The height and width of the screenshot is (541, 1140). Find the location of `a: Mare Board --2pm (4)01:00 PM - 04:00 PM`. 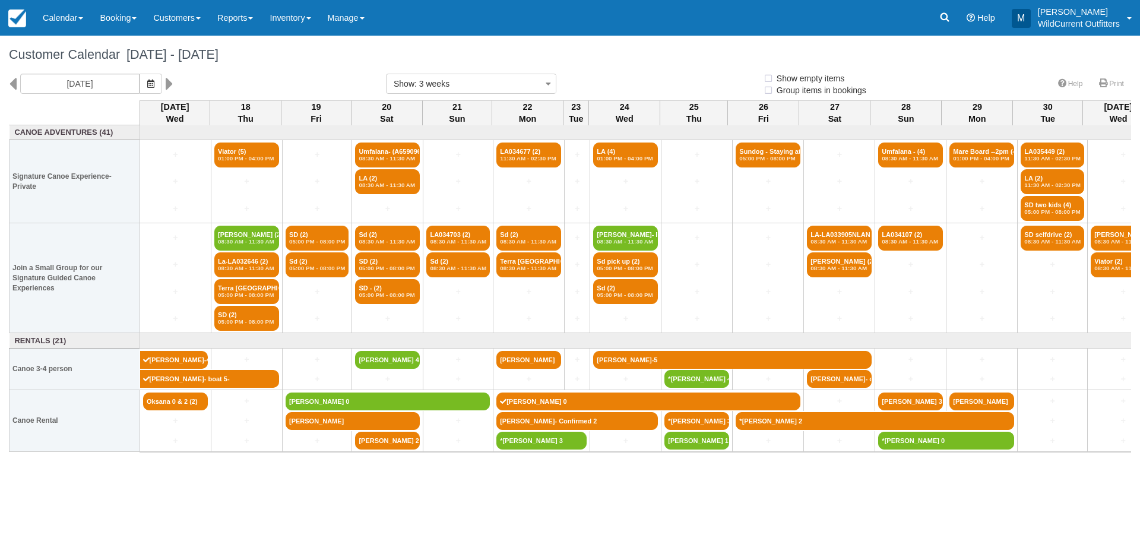

a: Mare Board --2pm (4)01:00 PM - 04:00 PM is located at coordinates (981, 155).